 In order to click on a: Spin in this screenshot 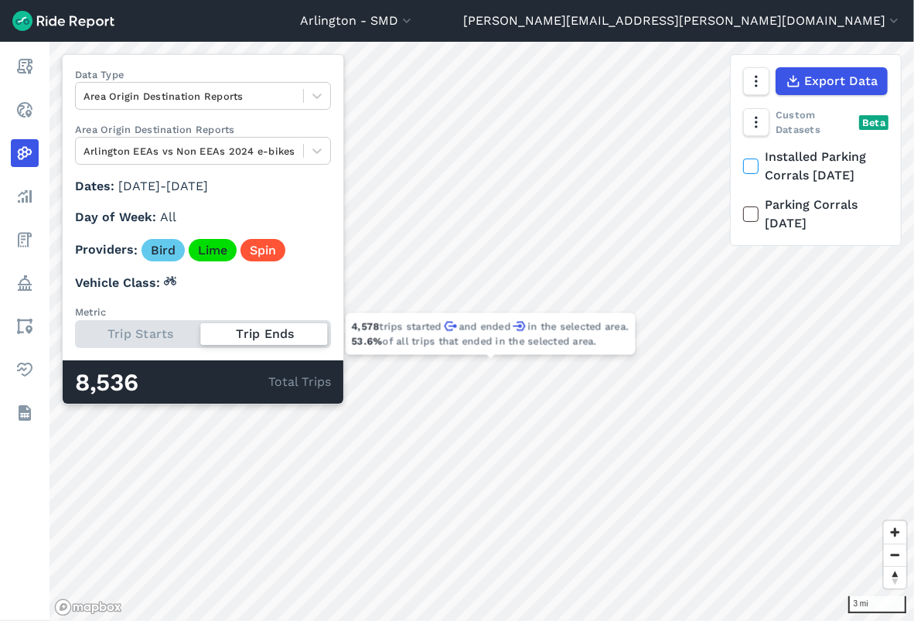, I will do `click(263, 250)`.